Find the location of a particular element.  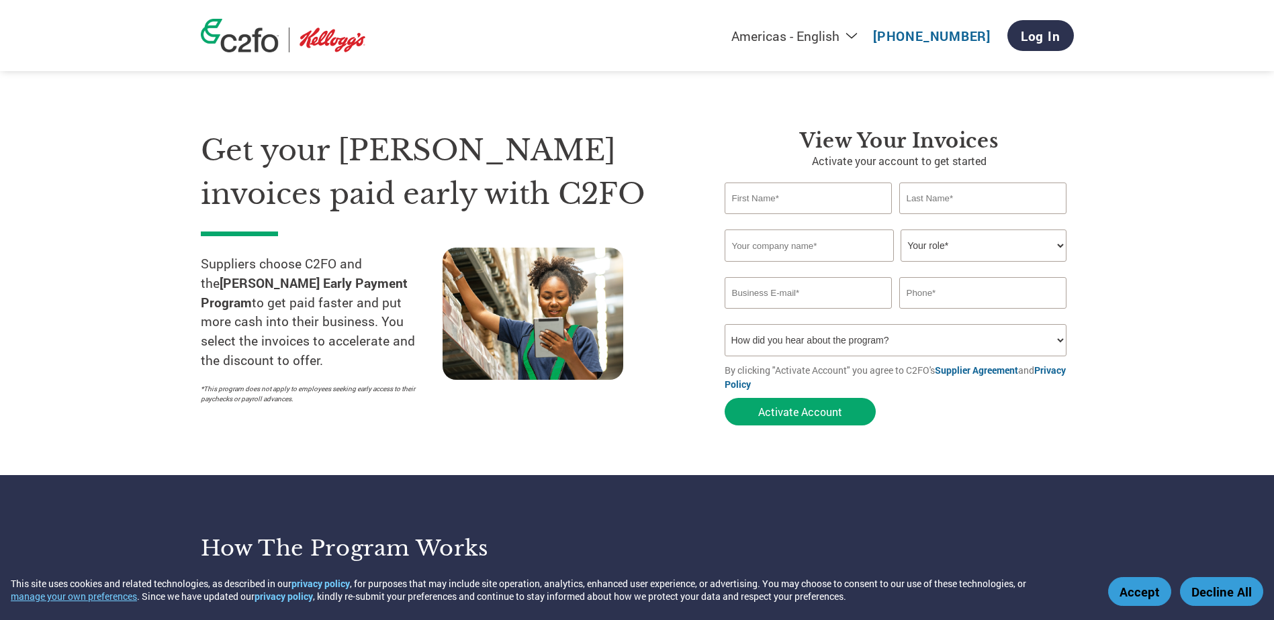

p: Activate your account to get started is located at coordinates (899, 161).